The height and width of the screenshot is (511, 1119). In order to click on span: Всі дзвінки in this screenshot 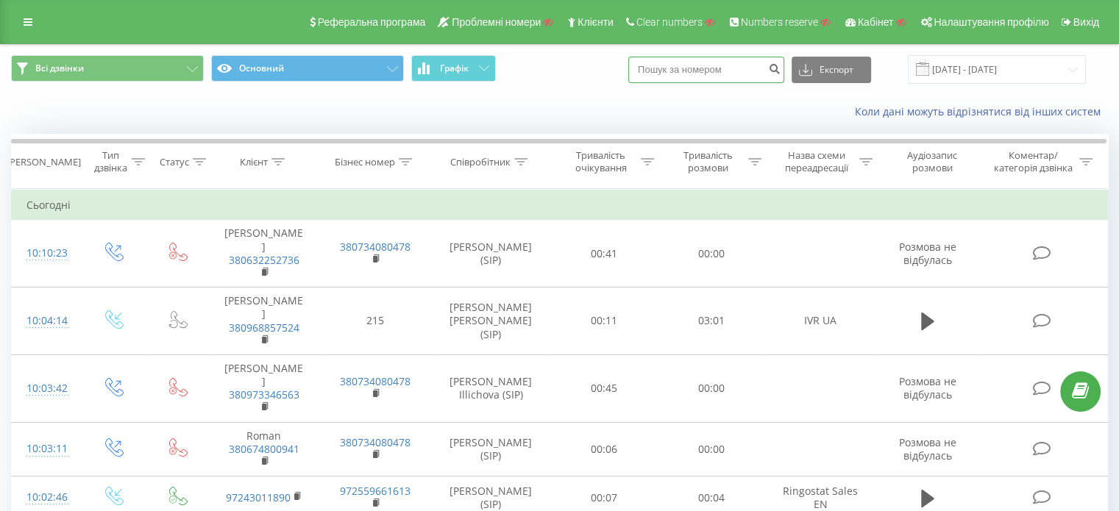, I will do `click(60, 68)`.